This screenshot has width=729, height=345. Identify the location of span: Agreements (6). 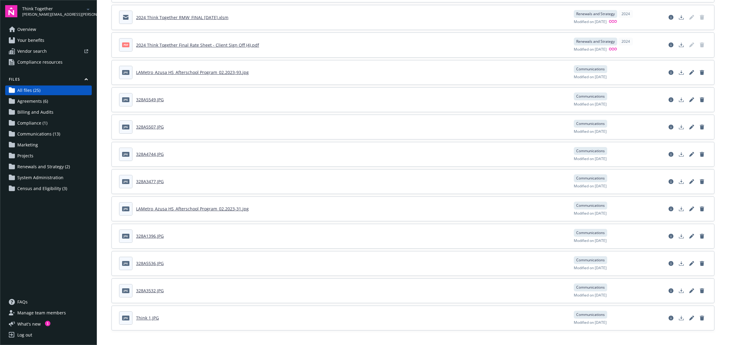
(32, 101).